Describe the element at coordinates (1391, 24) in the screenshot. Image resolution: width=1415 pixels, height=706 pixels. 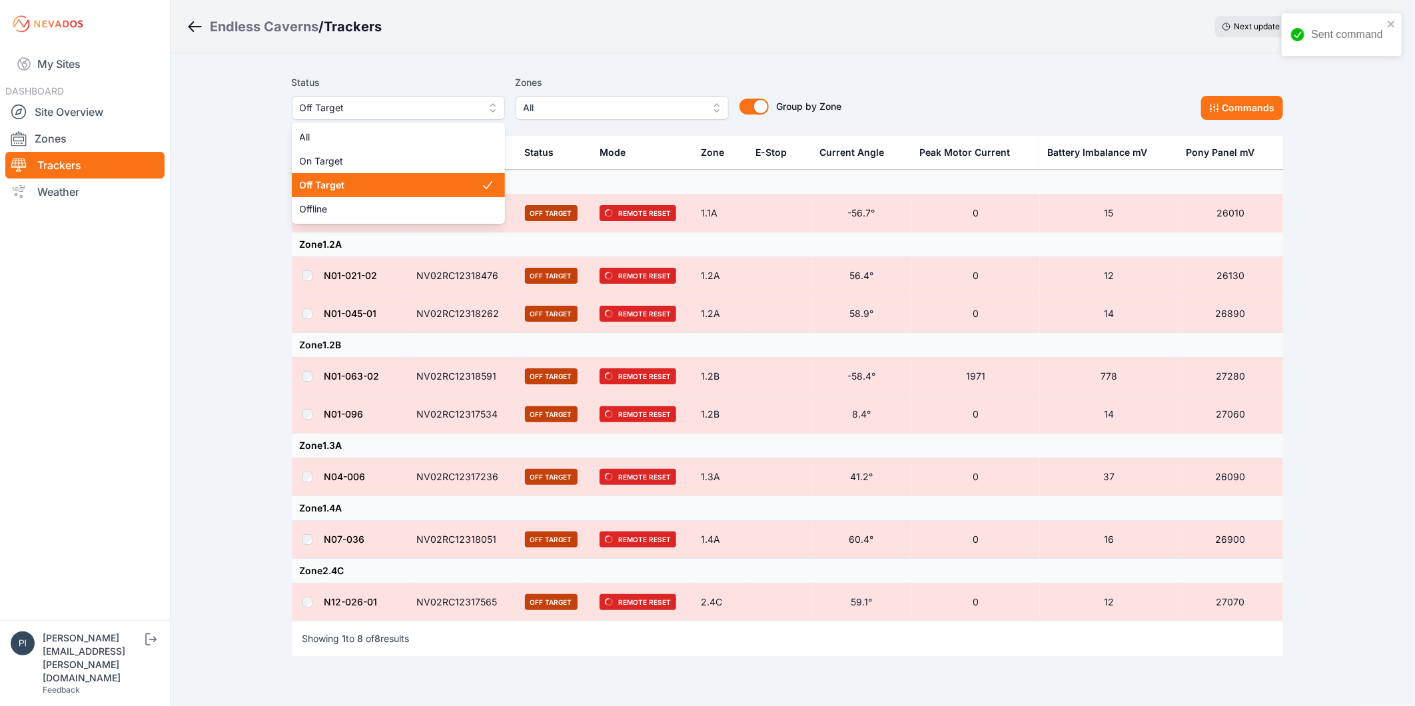
I see `button: close` at that location.